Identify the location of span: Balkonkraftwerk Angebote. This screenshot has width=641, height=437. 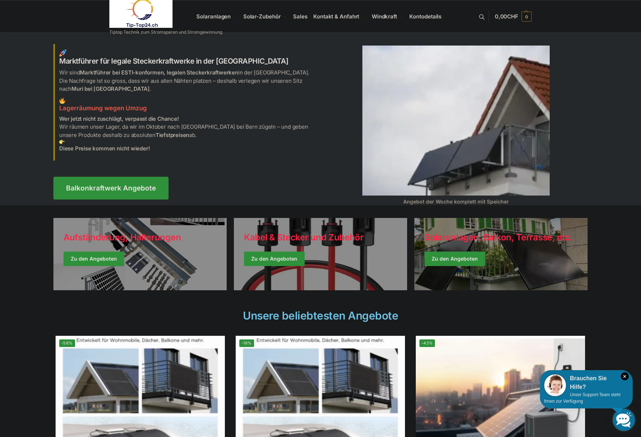
(111, 188).